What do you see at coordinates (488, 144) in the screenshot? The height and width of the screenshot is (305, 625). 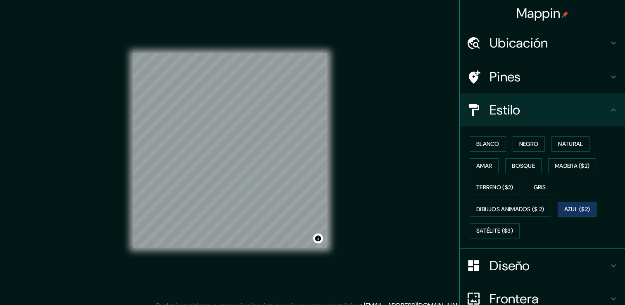 I see `button: Blanco` at bounding box center [488, 144].